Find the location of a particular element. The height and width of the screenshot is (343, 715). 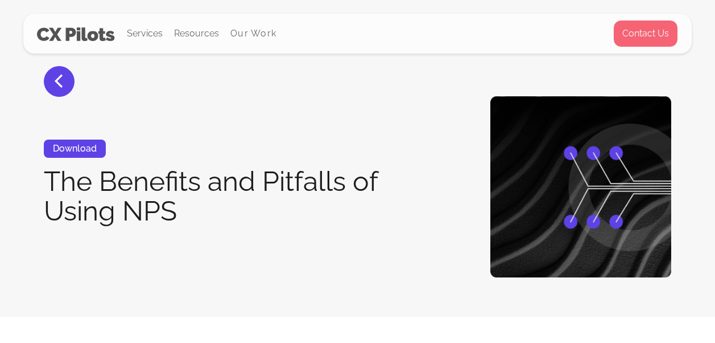

h1: The Benefits and Pitfalls of Using NPS is located at coordinates (221, 196).